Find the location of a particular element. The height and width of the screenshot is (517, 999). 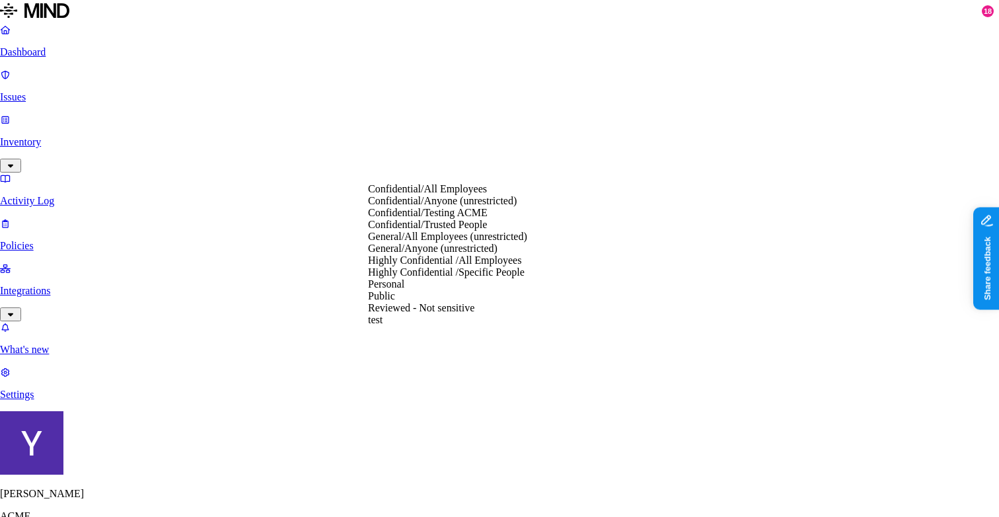

span: Personal is located at coordinates (386, 284).